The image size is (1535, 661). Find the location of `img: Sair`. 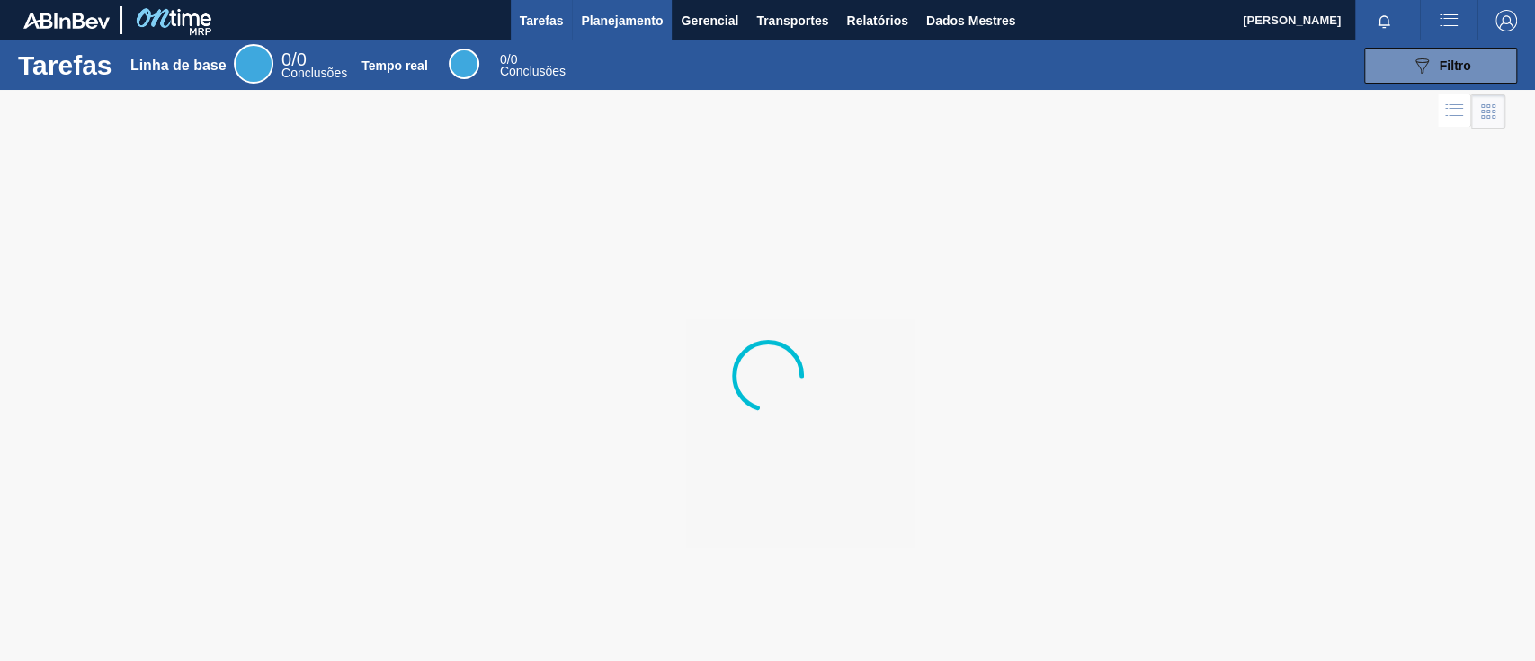

img: Sair is located at coordinates (1506, 21).